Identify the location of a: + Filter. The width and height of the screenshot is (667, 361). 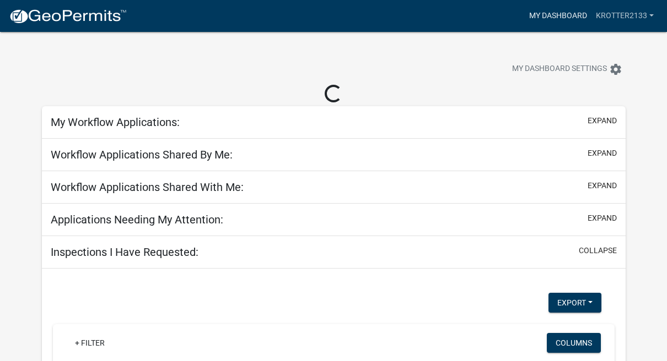
(90, 343).